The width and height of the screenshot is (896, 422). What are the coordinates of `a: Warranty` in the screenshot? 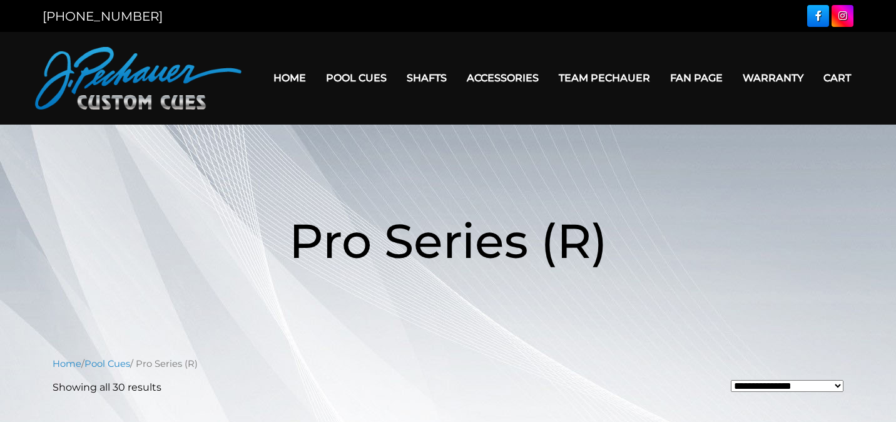 It's located at (773, 78).